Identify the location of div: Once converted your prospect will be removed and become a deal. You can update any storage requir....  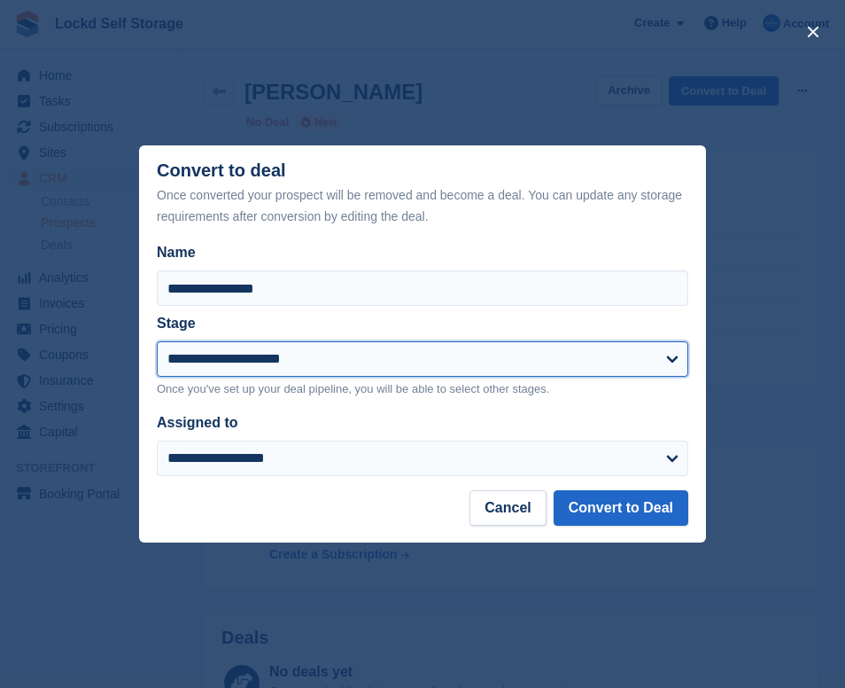
(423, 206).